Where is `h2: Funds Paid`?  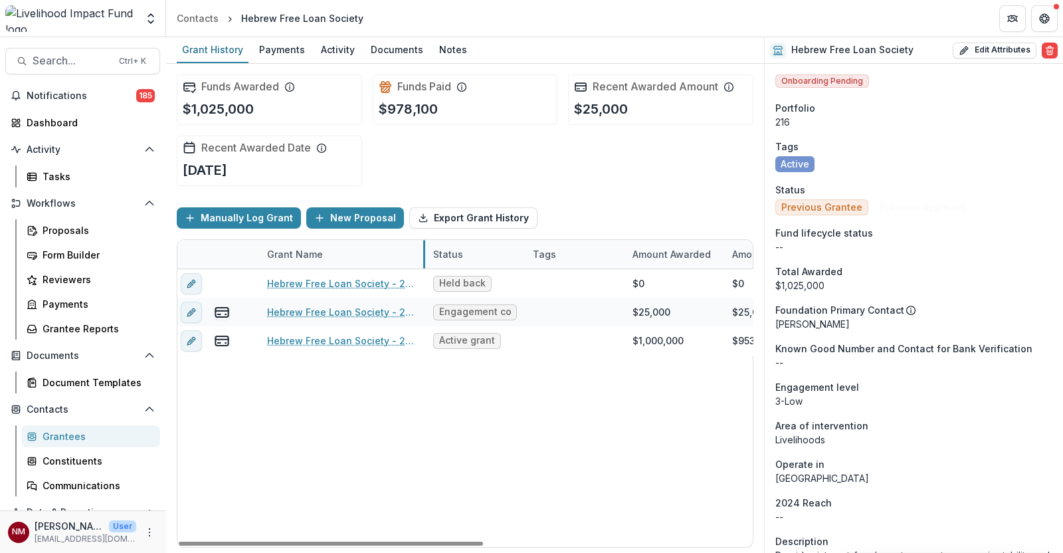
h2: Funds Paid is located at coordinates (424, 86).